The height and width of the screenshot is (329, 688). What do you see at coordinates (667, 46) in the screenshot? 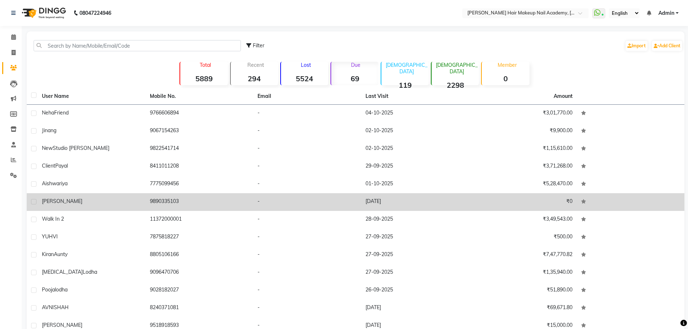
I see `a: Add Client` at bounding box center [667, 46].